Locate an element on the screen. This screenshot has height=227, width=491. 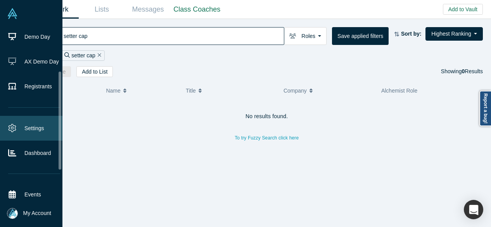
span: Company is located at coordinates (295, 91).